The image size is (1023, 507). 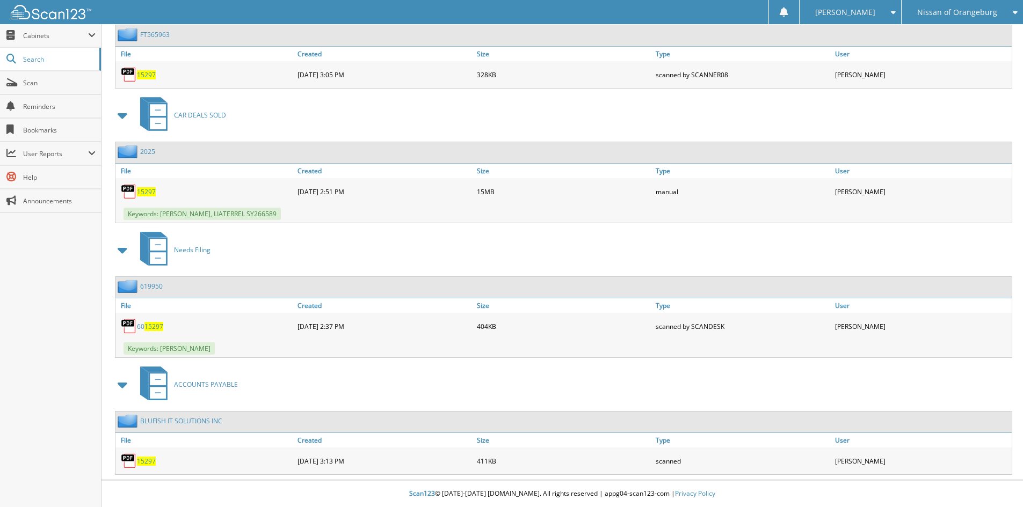 I want to click on span: Help, so click(x=59, y=177).